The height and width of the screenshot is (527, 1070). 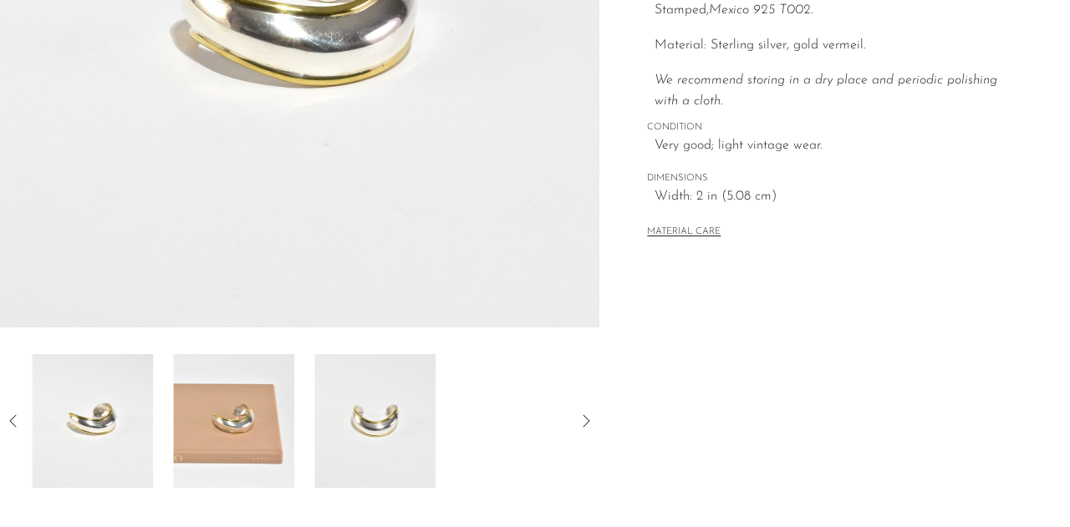 What do you see at coordinates (838, 46) in the screenshot?
I see `p: Material: Sterling silver, gold vermeil.` at bounding box center [838, 46].